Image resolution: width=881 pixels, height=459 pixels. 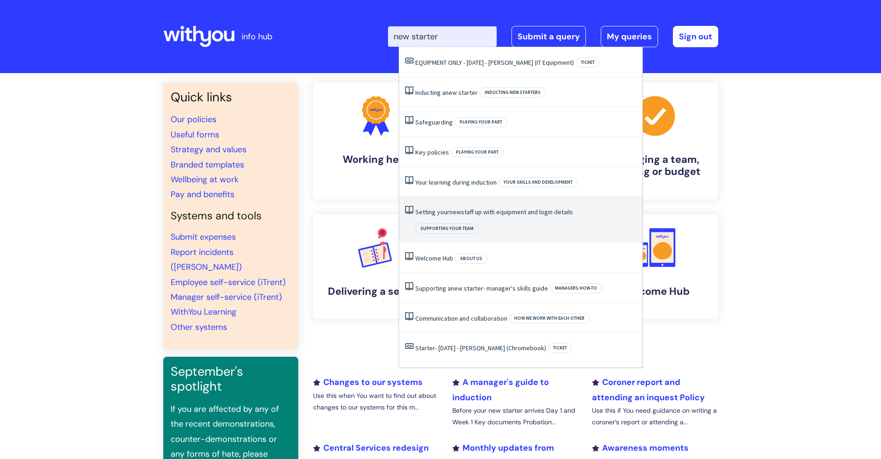 What do you see at coordinates (199, 327) in the screenshot?
I see `a: Other systems` at bounding box center [199, 327].